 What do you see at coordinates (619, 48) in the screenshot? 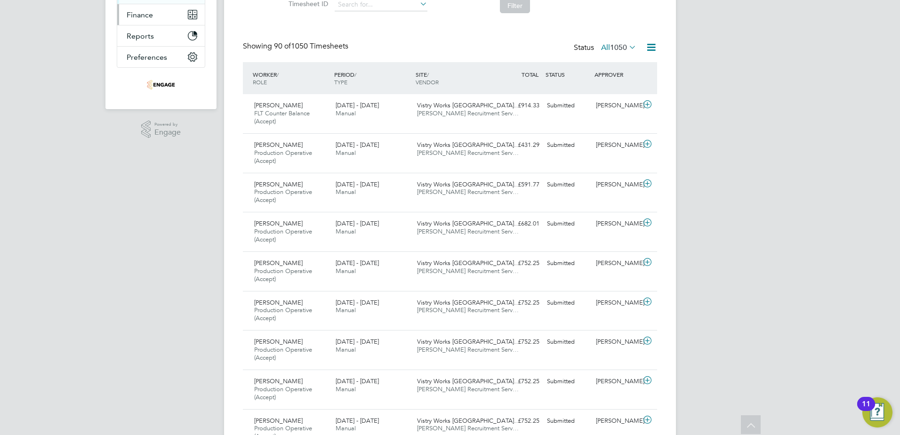
I see `label: All` at bounding box center [619, 48].